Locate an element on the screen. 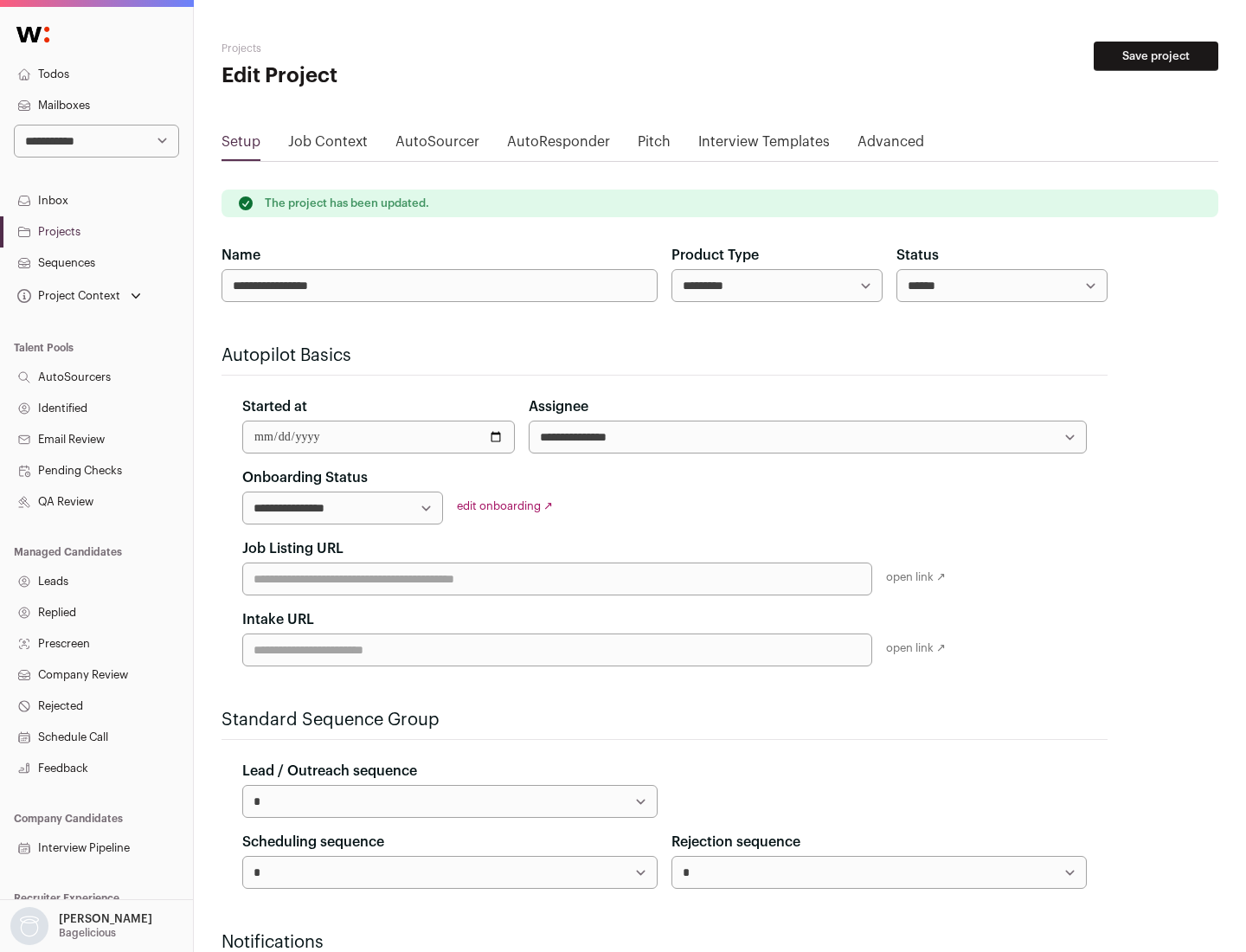 The height and width of the screenshot is (952, 1246). img: nopic.png is located at coordinates (30, 926).